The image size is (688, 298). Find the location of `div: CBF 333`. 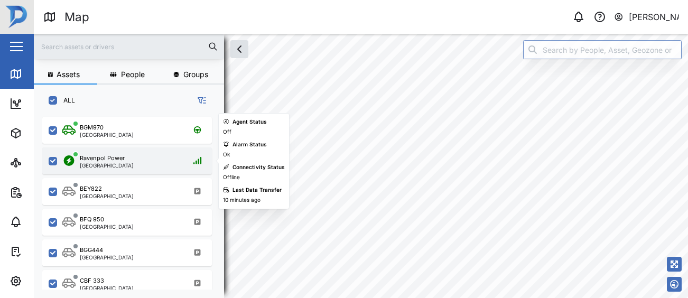

div: CBF 333 is located at coordinates (92, 281).